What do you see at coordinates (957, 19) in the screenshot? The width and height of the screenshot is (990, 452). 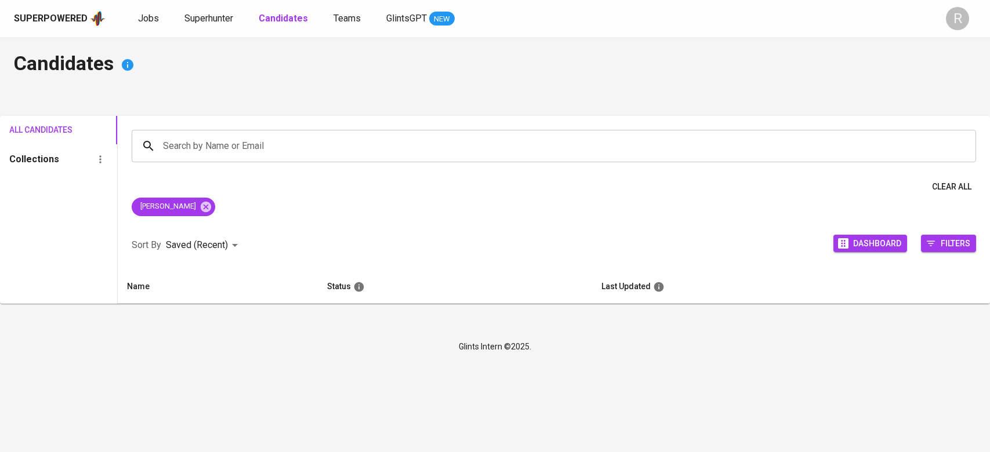 I see `div: R` at bounding box center [957, 19].